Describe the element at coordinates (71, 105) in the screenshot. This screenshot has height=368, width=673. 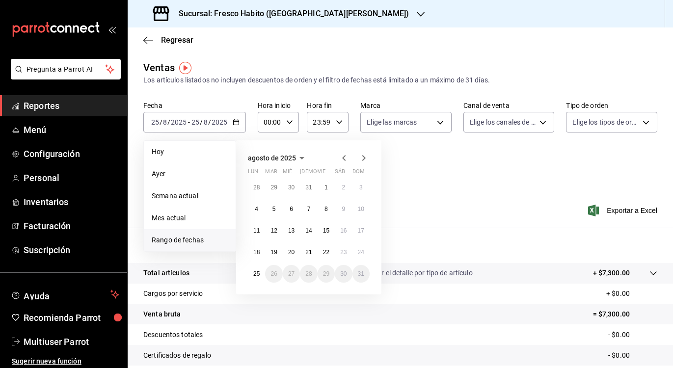
I see `span: Reportes` at that location.